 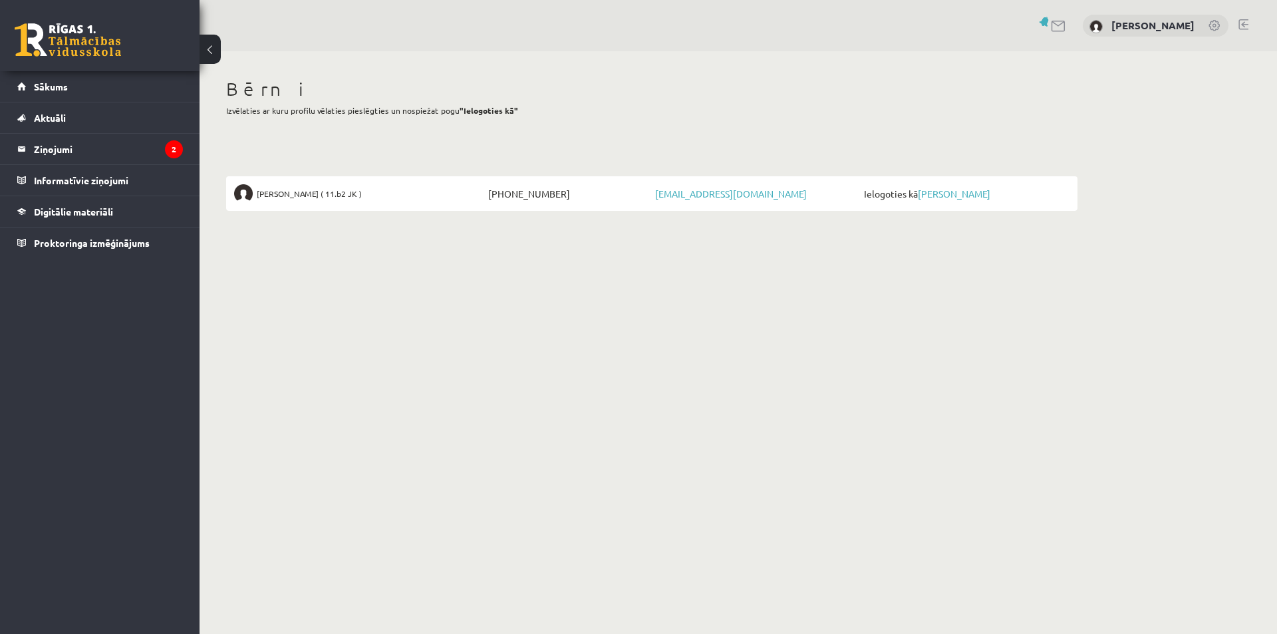 What do you see at coordinates (243, 194) in the screenshot?
I see `img: Artūrs Masaļskis` at bounding box center [243, 194].